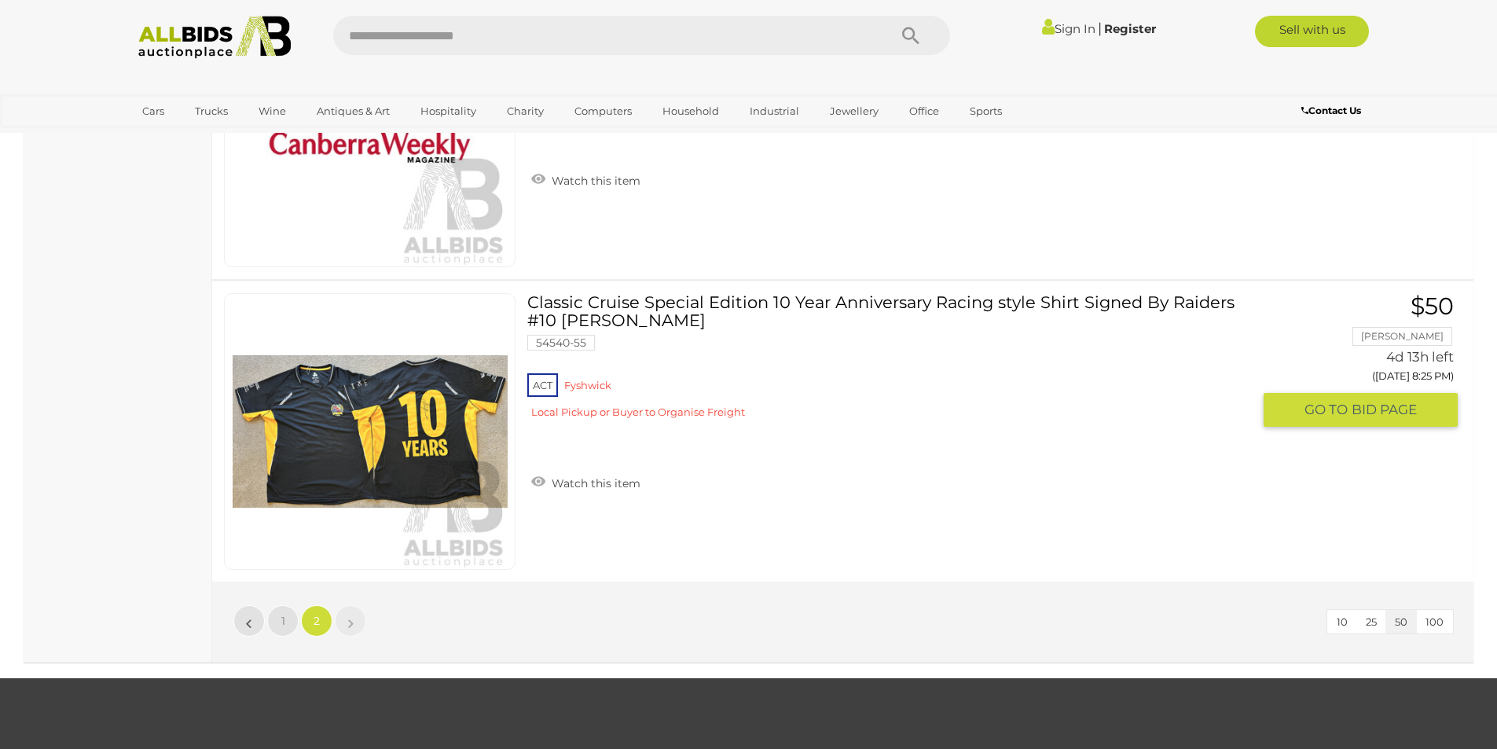 The height and width of the screenshot is (749, 1497). I want to click on button: Search, so click(911, 35).